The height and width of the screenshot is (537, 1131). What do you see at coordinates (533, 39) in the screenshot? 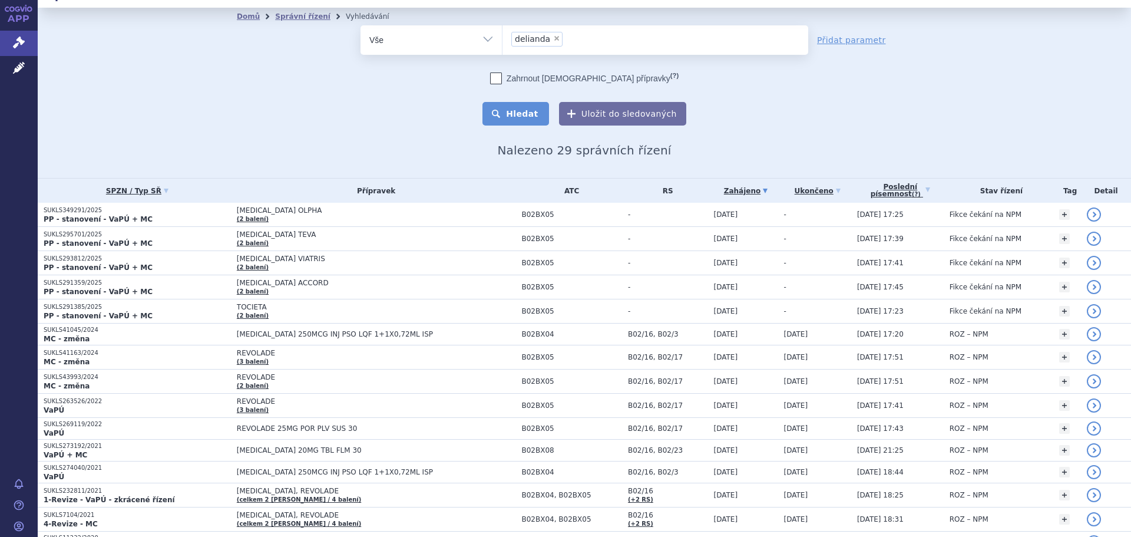
I see `span: delianda` at bounding box center [533, 39].